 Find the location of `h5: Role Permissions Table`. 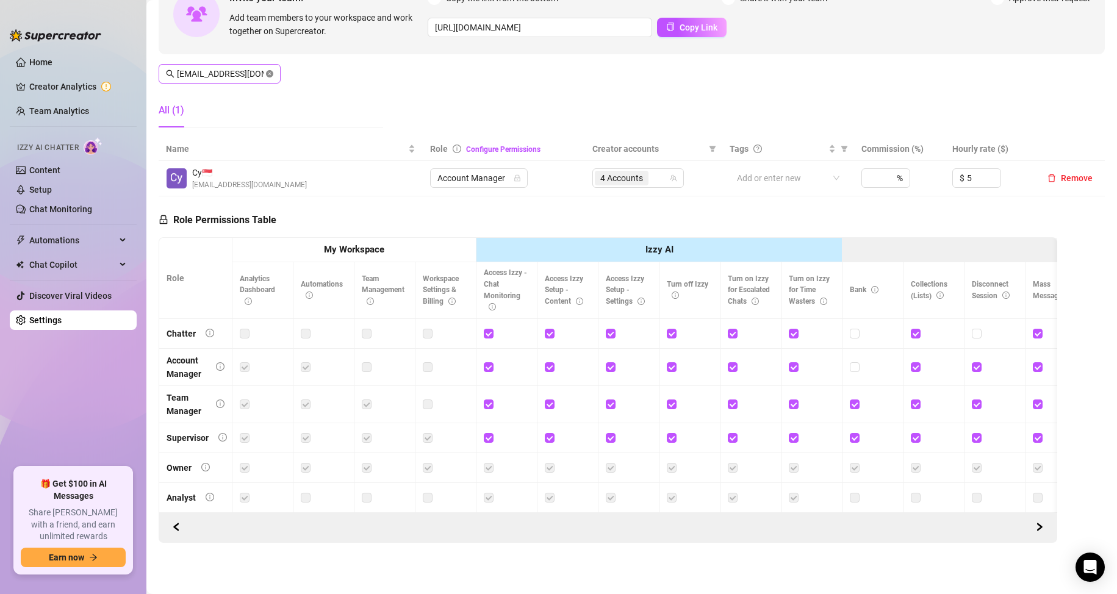

h5: Role Permissions Table is located at coordinates (217, 220).